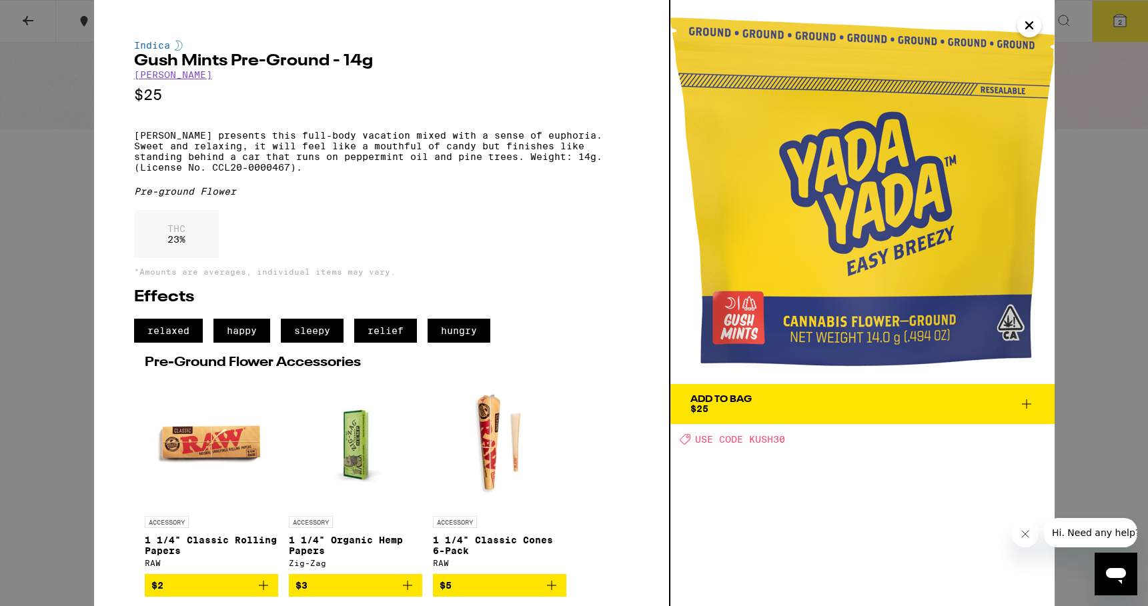 The width and height of the screenshot is (1148, 606). Describe the element at coordinates (355, 443) in the screenshot. I see `img: Zig-Zag - 1 1/4" Organic Hemp Papers` at that location.